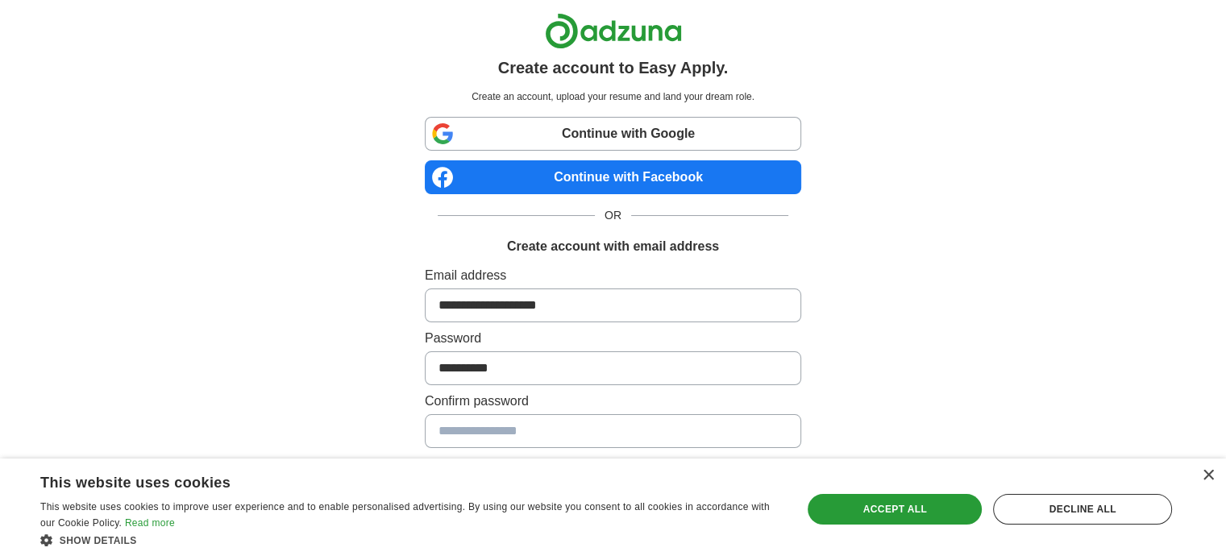 Image resolution: width=1226 pixels, height=560 pixels. Describe the element at coordinates (613, 31) in the screenshot. I see `img: Adzuna logo` at that location.